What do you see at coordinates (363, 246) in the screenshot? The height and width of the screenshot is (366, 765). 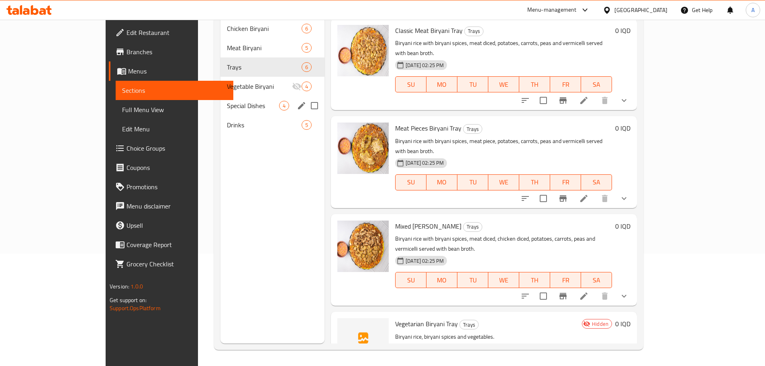 I see `img: Mixed Biryani Tray` at bounding box center [363, 246].